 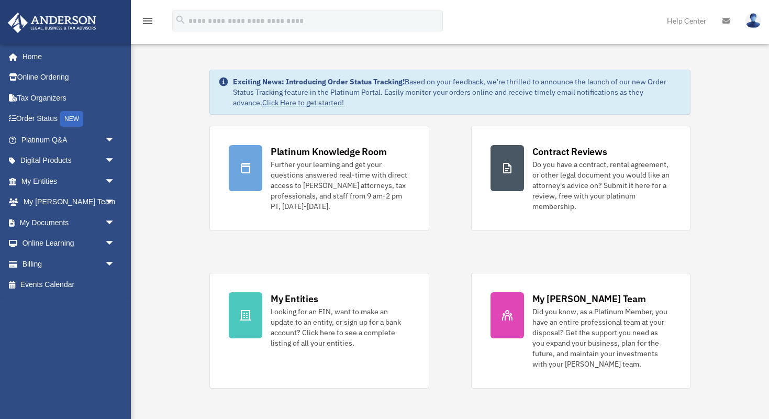 What do you see at coordinates (69, 161) in the screenshot?
I see `a: Digital Productsarrow_drop_down` at bounding box center [69, 161].